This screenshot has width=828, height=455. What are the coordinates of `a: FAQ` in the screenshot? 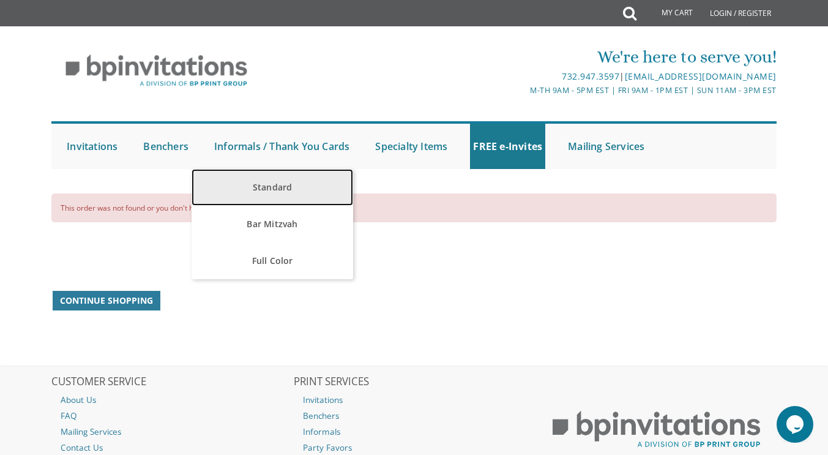 It's located at (171, 416).